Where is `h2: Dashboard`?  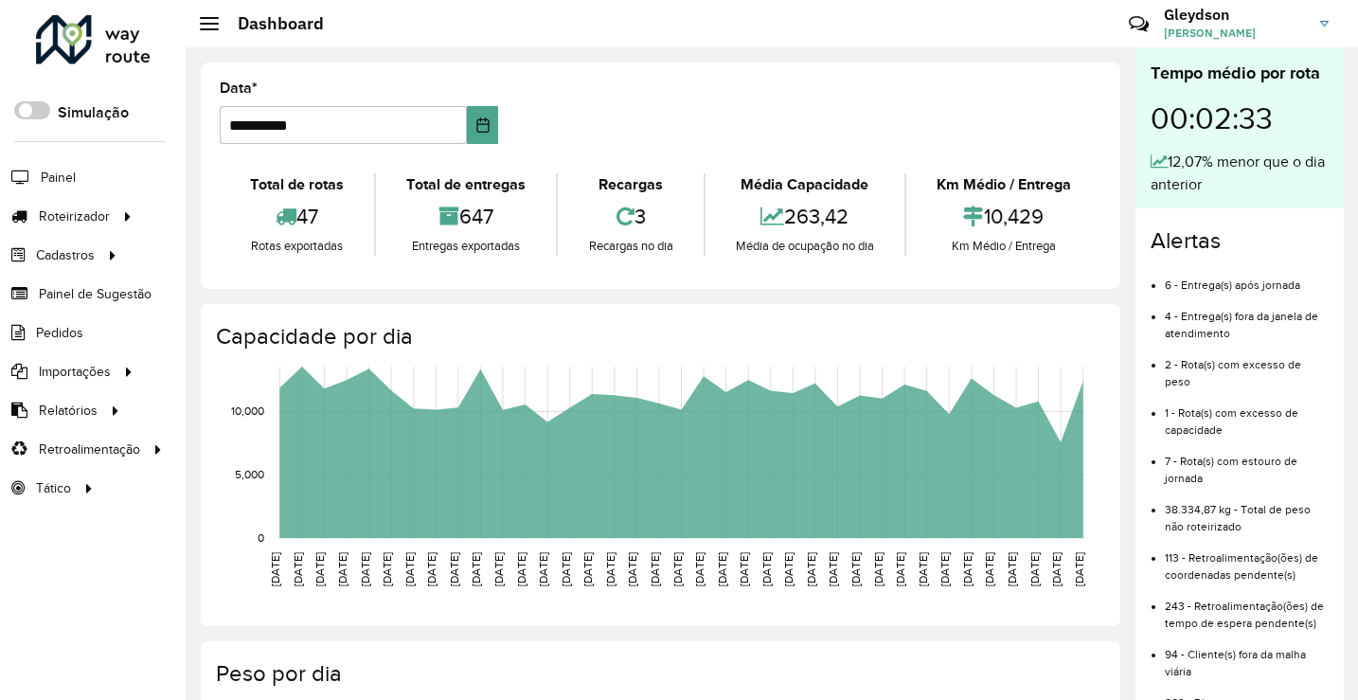
h2: Dashboard is located at coordinates (271, 24).